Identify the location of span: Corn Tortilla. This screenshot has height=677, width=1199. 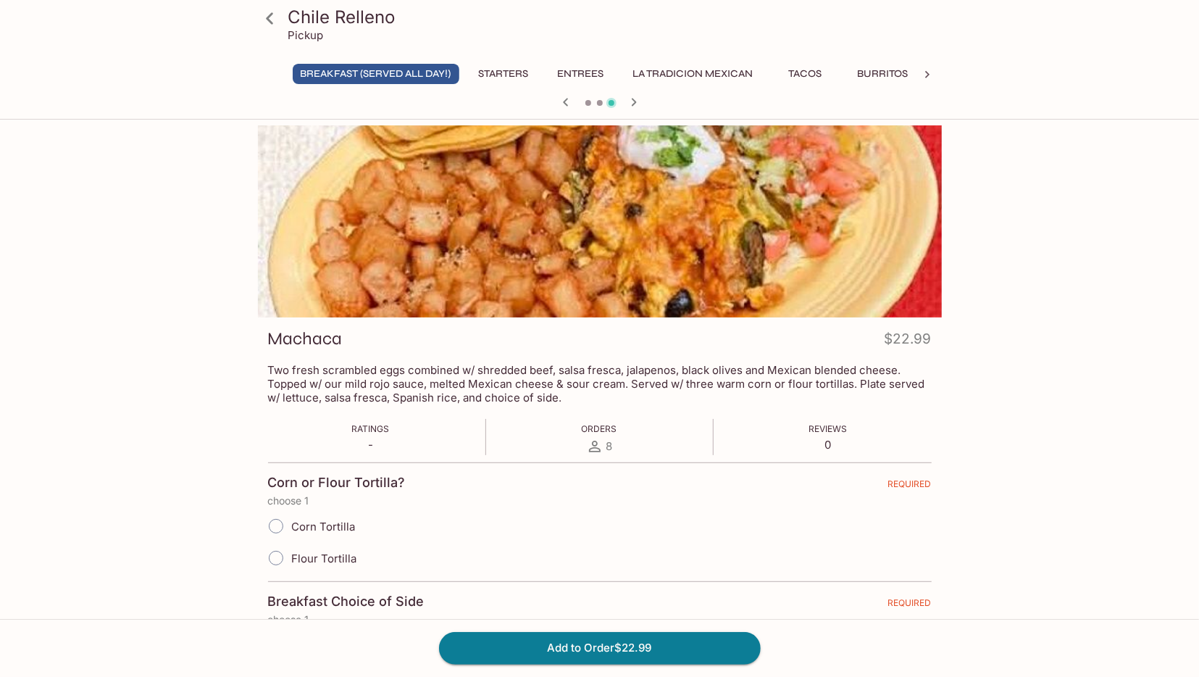
(324, 526).